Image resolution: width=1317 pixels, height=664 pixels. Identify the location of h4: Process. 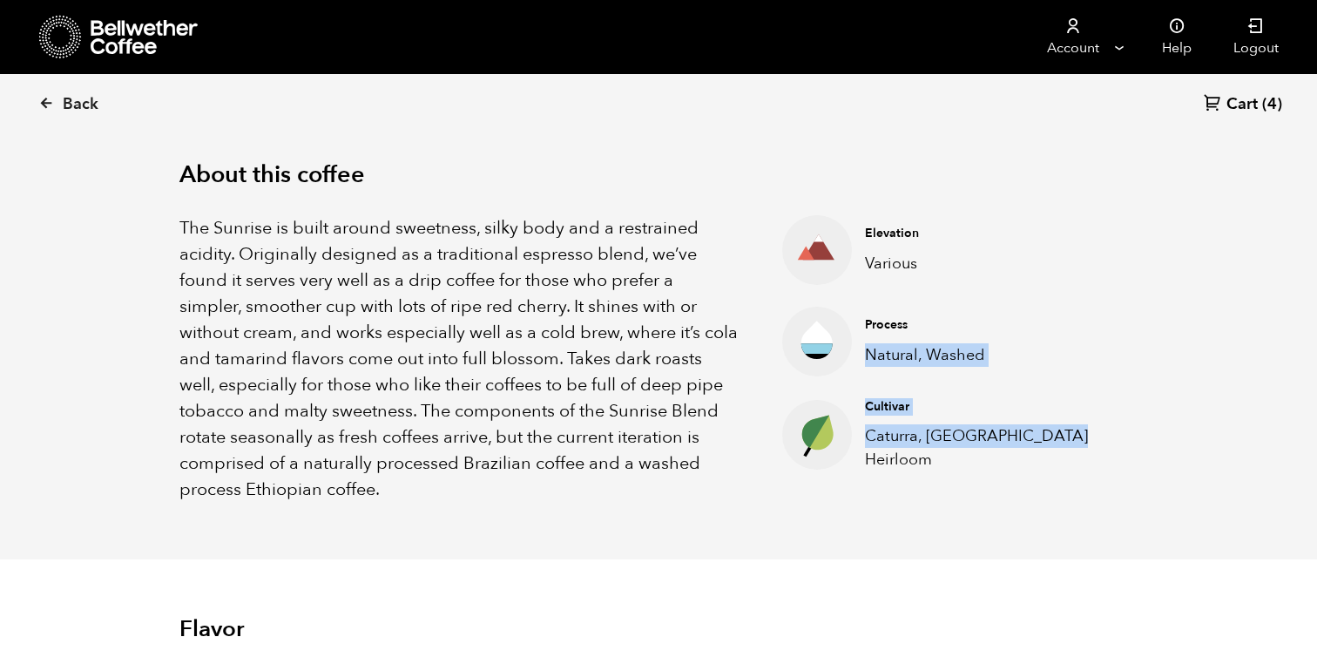
(988, 325).